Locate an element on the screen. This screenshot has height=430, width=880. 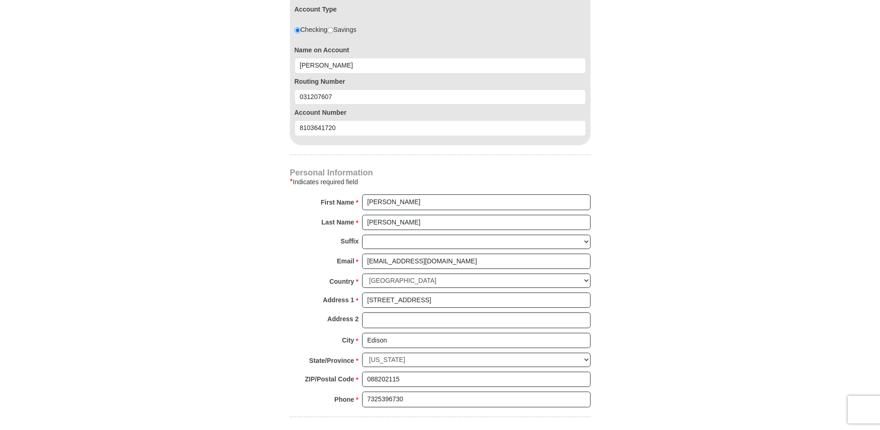
div: Indicates required field is located at coordinates (440, 182).